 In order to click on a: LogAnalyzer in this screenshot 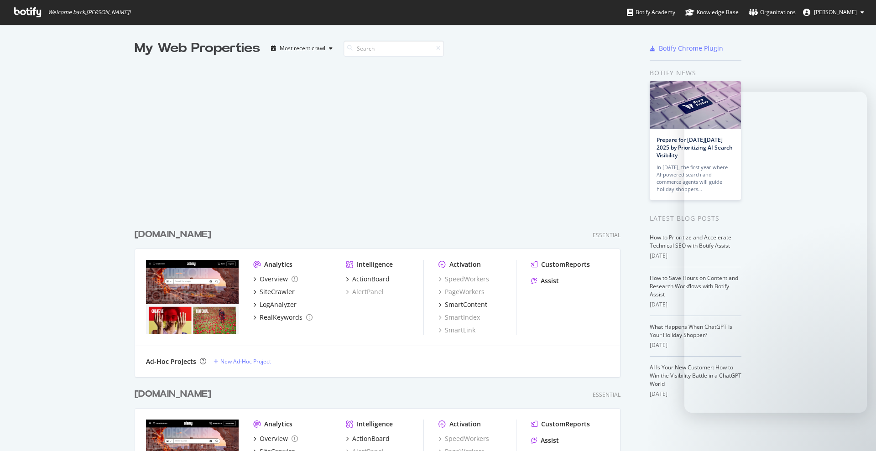, I will do `click(275, 305)`.